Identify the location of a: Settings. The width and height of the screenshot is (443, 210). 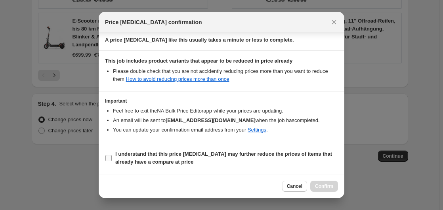
(257, 130).